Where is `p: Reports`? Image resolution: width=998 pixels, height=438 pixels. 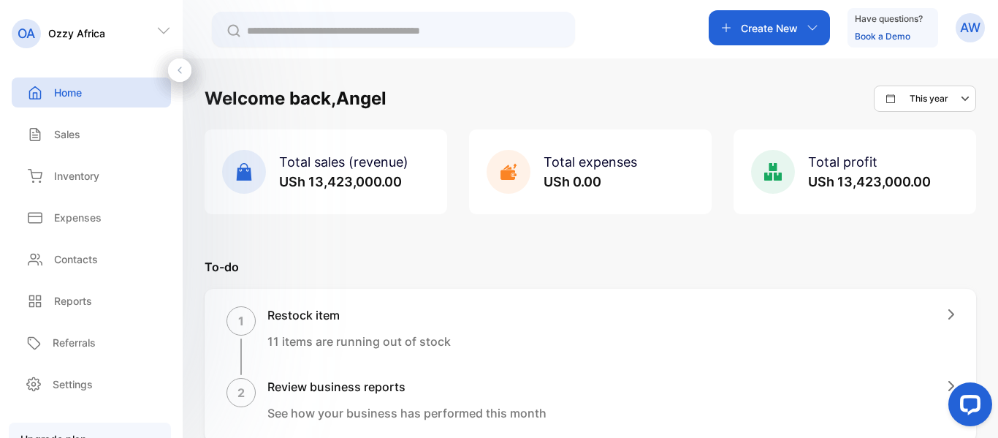
p: Reports is located at coordinates (73, 300).